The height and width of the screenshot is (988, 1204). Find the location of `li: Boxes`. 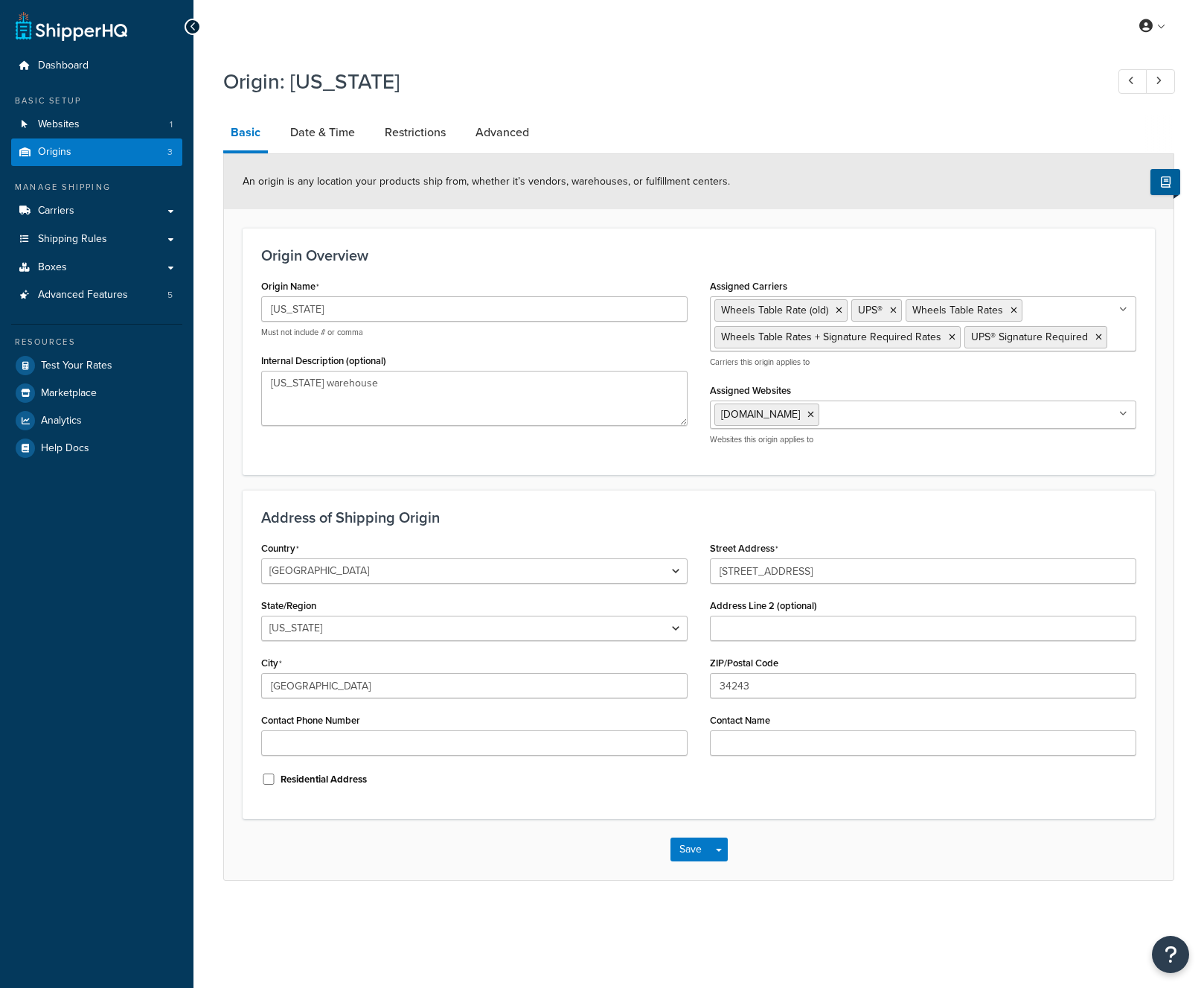

li: Boxes is located at coordinates (97, 267).